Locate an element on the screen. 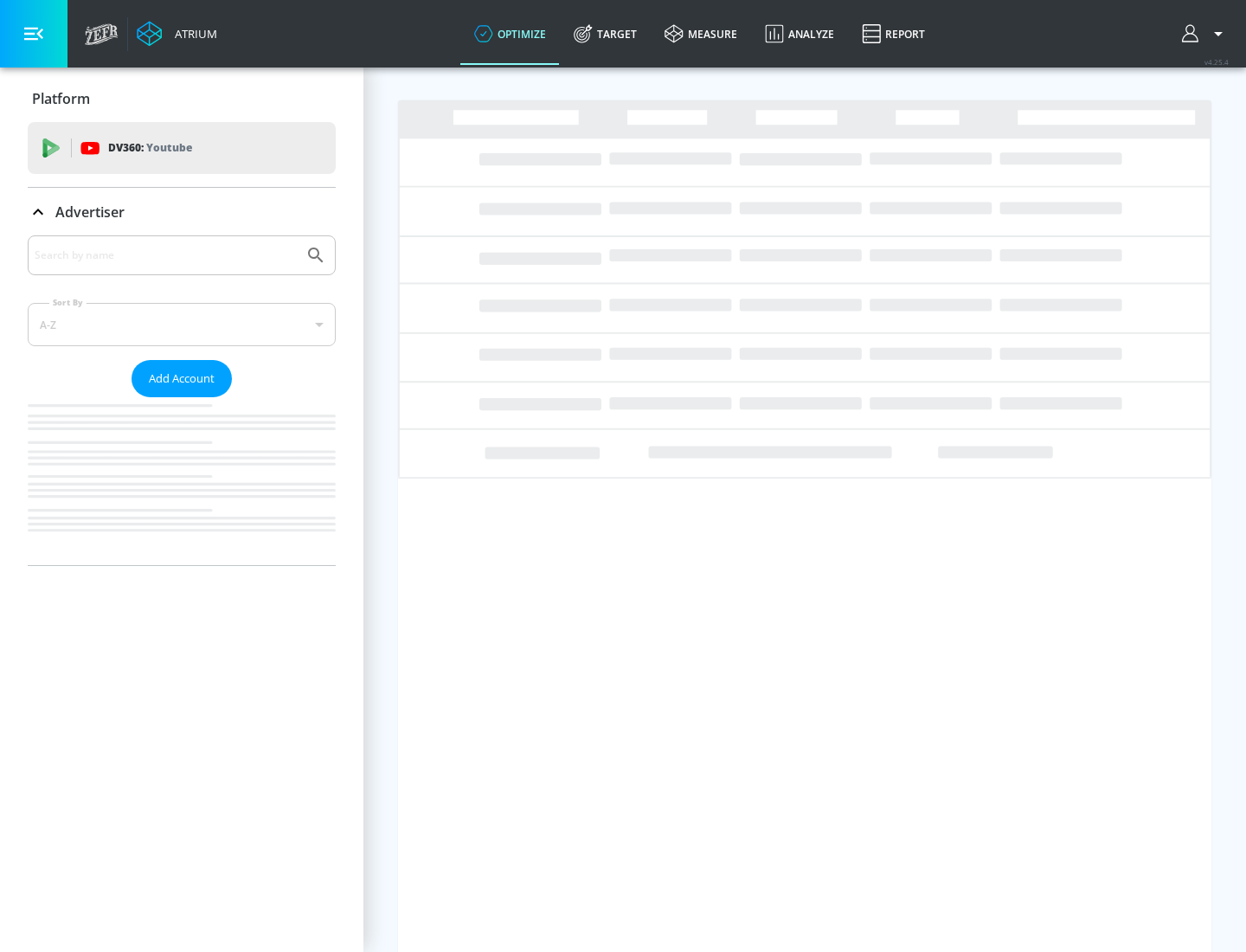 This screenshot has width=1246, height=952. div: A-Z is located at coordinates (182, 325).